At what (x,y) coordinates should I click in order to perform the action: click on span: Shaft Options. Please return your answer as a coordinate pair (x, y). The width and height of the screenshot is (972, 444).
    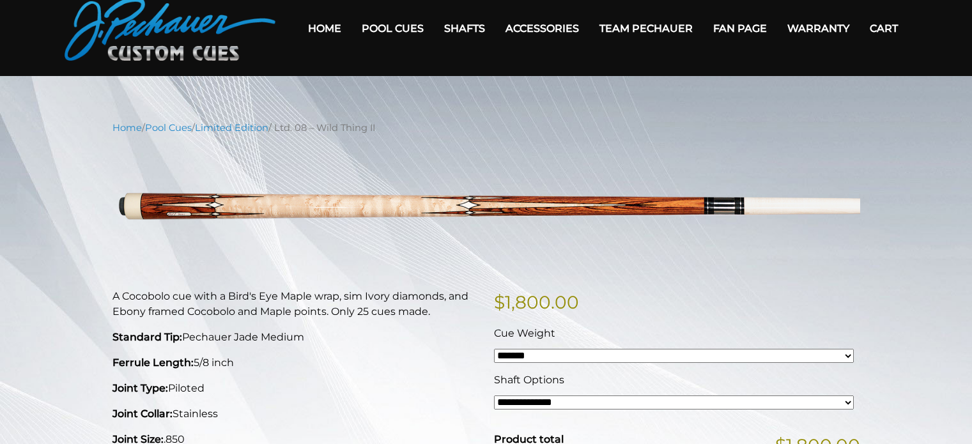
    Looking at the image, I should click on (529, 380).